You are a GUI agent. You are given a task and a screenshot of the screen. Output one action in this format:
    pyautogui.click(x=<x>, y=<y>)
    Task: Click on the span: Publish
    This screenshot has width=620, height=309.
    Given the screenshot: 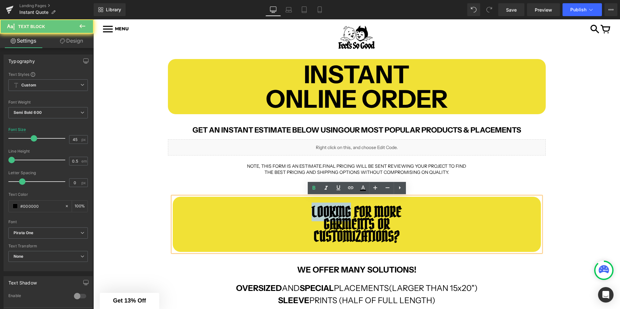 What is the action you would take?
    pyautogui.click(x=578, y=10)
    